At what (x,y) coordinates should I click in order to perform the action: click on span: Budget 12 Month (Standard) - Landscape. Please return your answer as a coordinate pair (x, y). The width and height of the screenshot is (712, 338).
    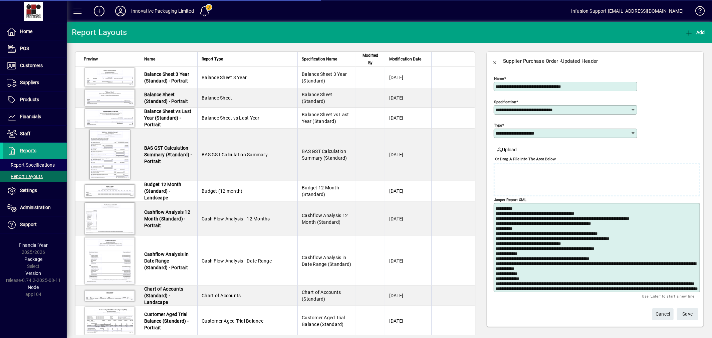
    Looking at the image, I should click on (163, 191).